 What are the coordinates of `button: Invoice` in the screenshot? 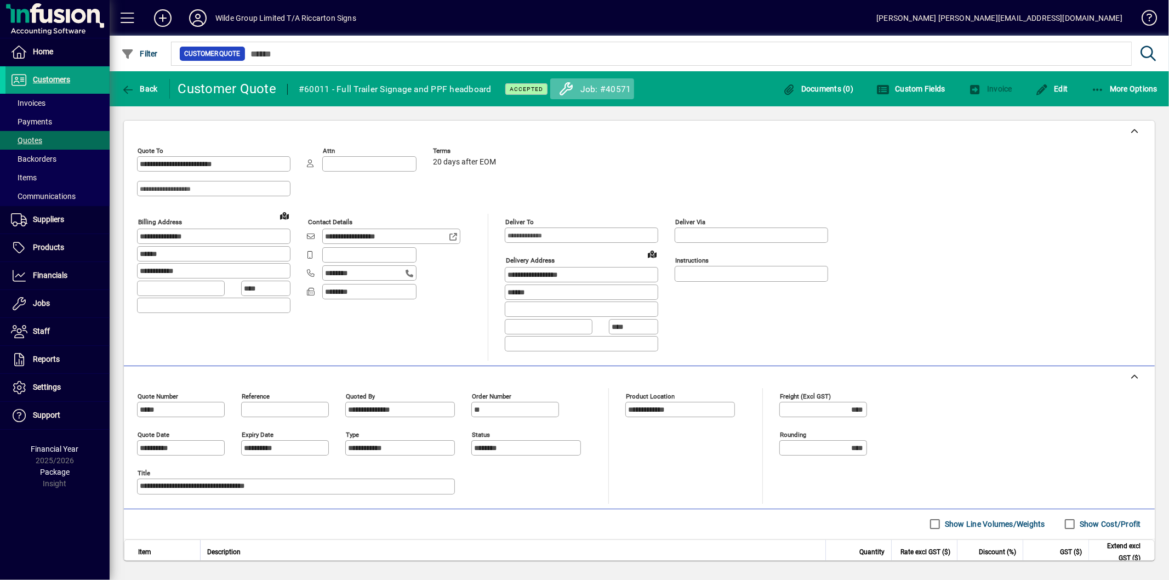 It's located at (991, 89).